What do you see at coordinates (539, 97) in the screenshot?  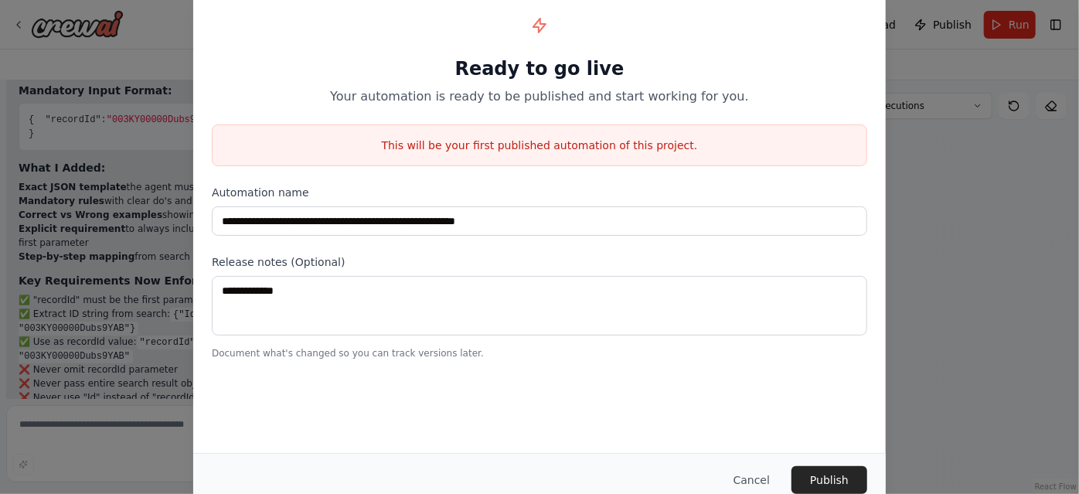 I see `p: Your automation is ready to be published and start working for you.` at bounding box center [539, 97].